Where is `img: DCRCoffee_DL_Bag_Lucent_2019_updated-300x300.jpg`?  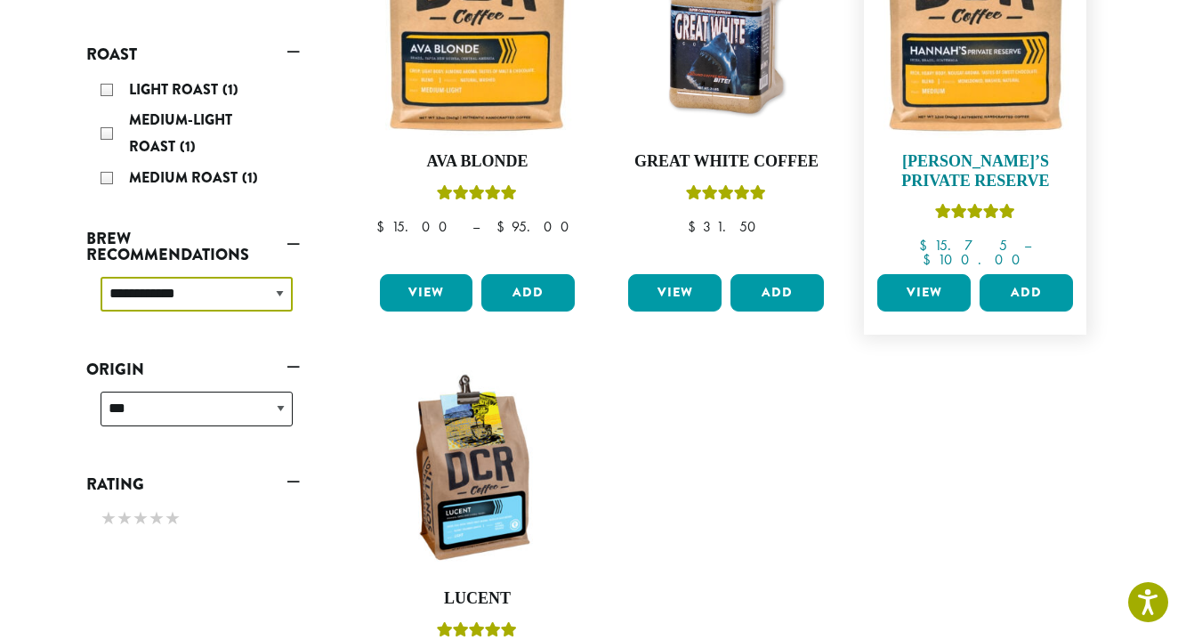 img: DCRCoffee_DL_Bag_Lucent_2019_updated-300x300.jpg is located at coordinates (477, 472).